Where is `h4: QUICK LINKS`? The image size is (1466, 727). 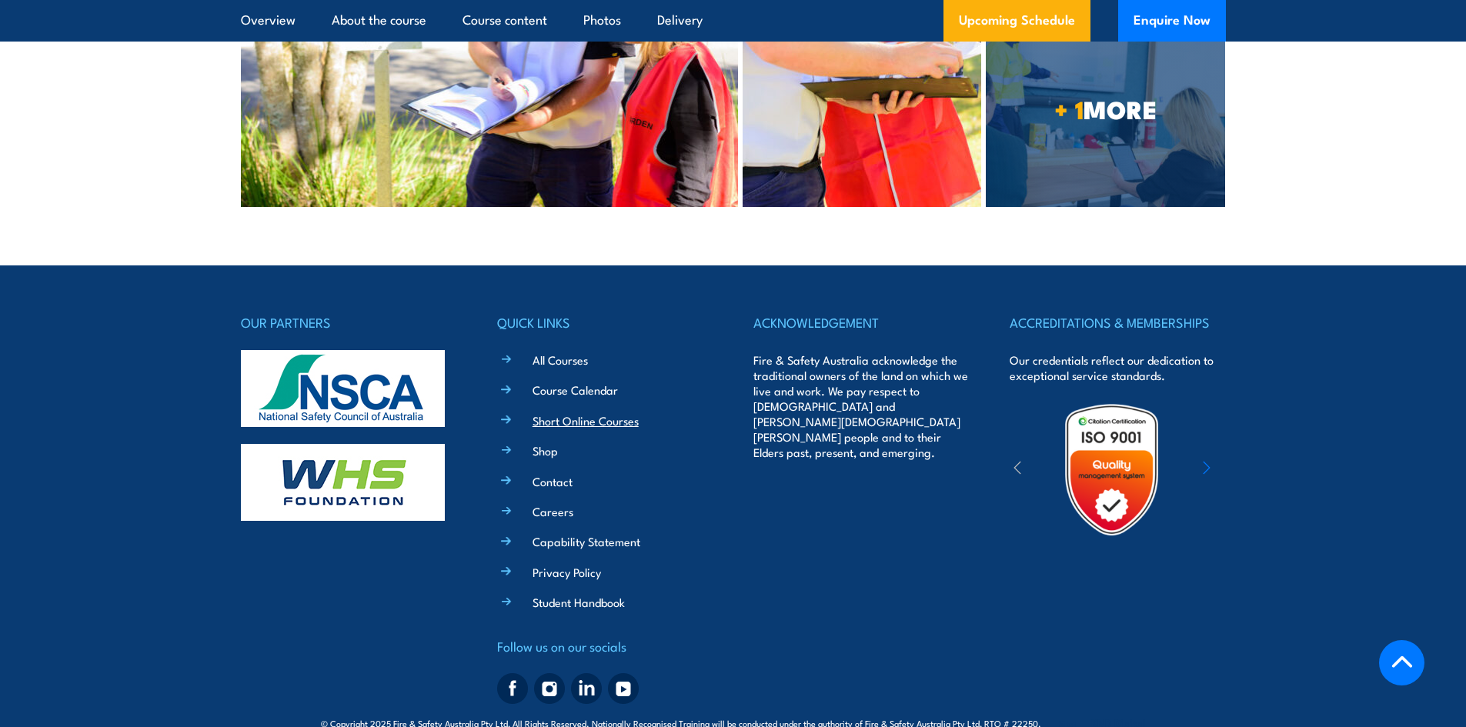
h4: QUICK LINKS is located at coordinates (605, 323).